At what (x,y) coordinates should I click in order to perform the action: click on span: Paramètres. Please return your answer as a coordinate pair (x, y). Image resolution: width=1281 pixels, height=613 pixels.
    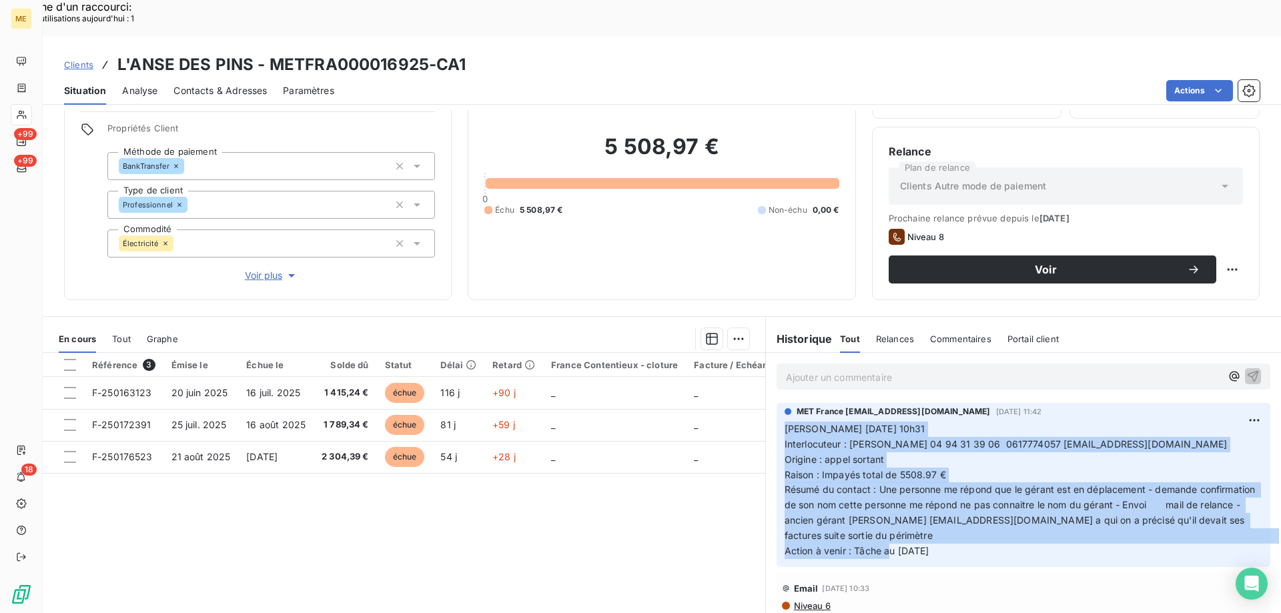
    Looking at the image, I should click on (308, 91).